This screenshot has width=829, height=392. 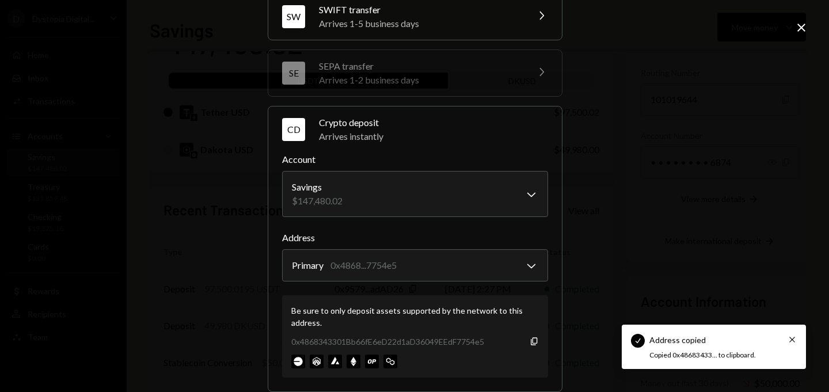 What do you see at coordinates (419, 80) in the screenshot?
I see `div: Arrives 1-2 business days` at bounding box center [419, 80].